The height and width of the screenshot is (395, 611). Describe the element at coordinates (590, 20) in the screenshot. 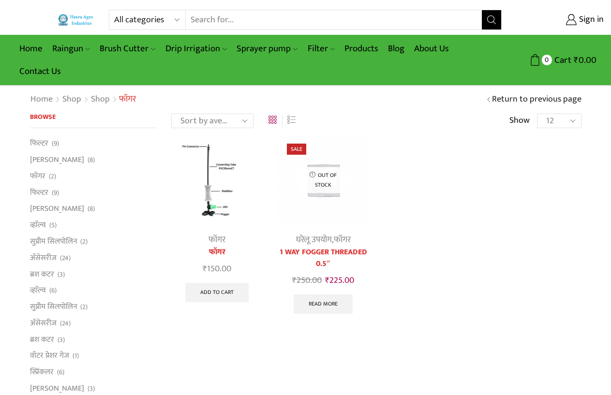

I see `span: Sign in` at that location.